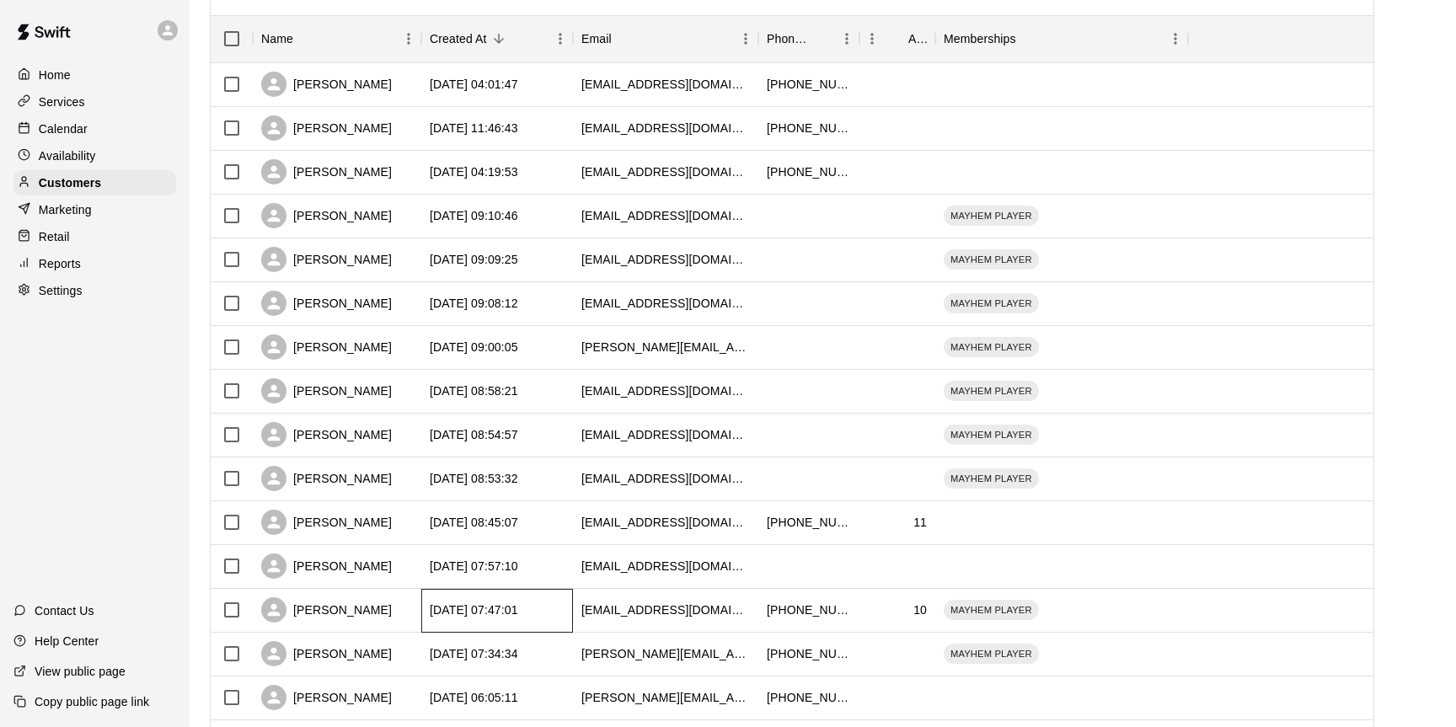 The width and height of the screenshot is (1456, 727). Describe the element at coordinates (94, 237) in the screenshot. I see `div: Retail` at that location.